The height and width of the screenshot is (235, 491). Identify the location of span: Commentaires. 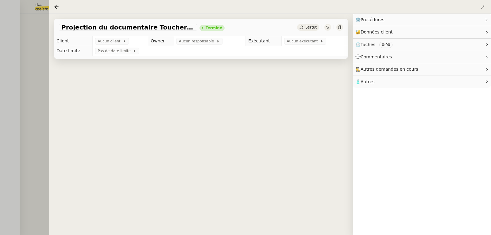
(376, 57).